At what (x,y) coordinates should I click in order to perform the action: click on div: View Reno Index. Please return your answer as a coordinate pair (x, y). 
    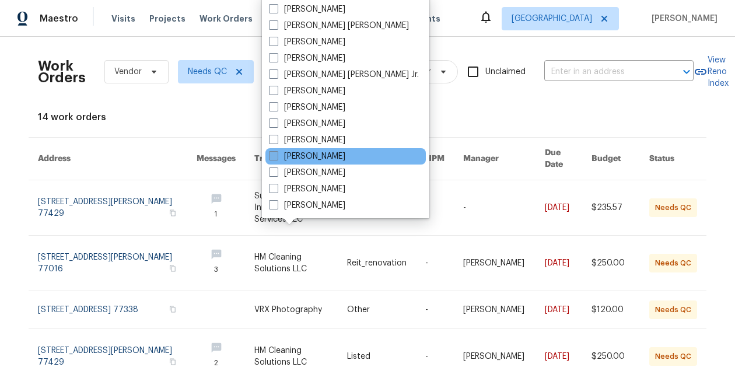
    Looking at the image, I should click on (711, 72).